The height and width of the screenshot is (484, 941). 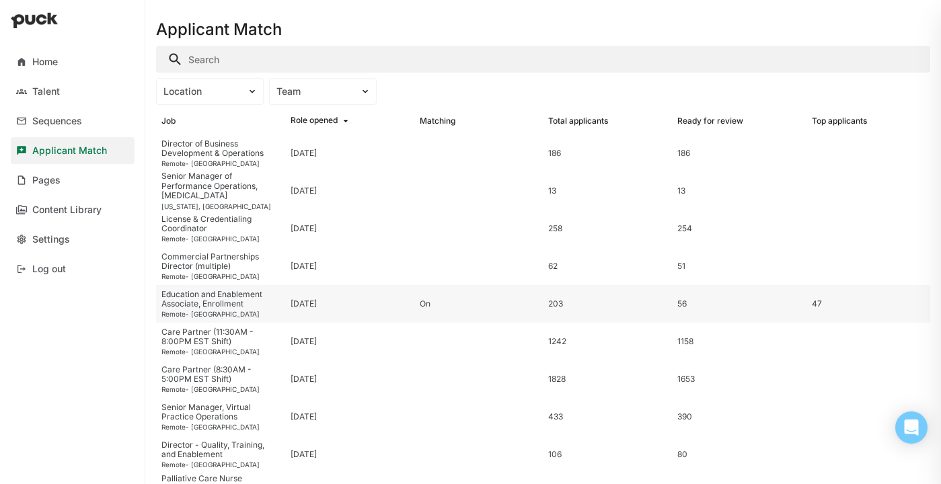 What do you see at coordinates (315, 91) in the screenshot?
I see `div: Team` at bounding box center [315, 91].